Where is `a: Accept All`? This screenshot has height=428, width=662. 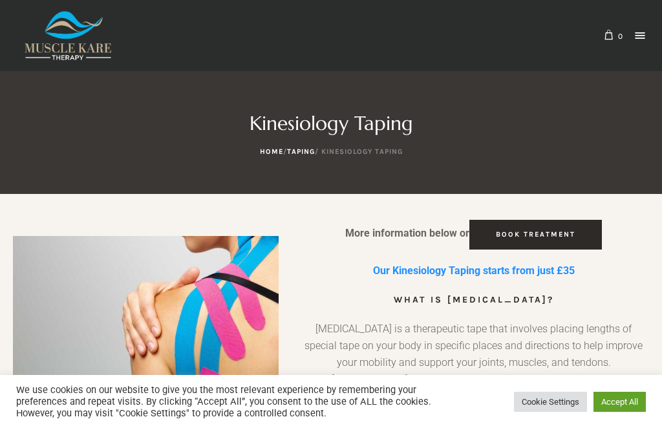 a: Accept All is located at coordinates (620, 402).